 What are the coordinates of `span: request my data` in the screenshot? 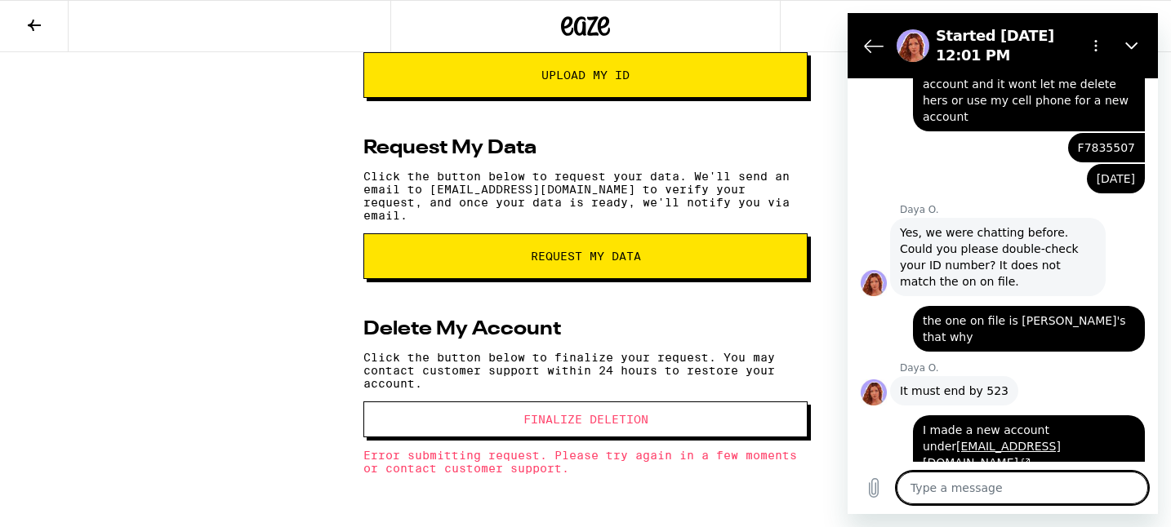 It's located at (585, 256).